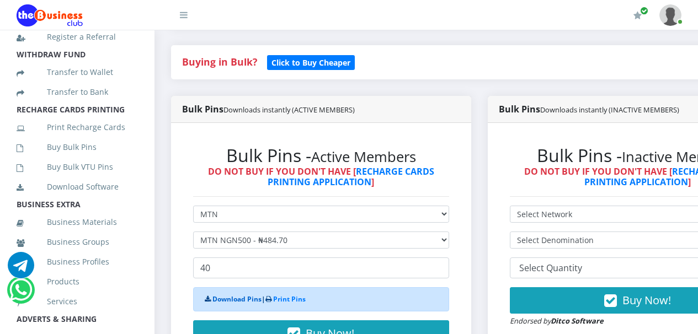 The height and width of the screenshot is (334, 698). What do you see at coordinates (77, 92) in the screenshot?
I see `a: Transfer to Bank` at bounding box center [77, 92].